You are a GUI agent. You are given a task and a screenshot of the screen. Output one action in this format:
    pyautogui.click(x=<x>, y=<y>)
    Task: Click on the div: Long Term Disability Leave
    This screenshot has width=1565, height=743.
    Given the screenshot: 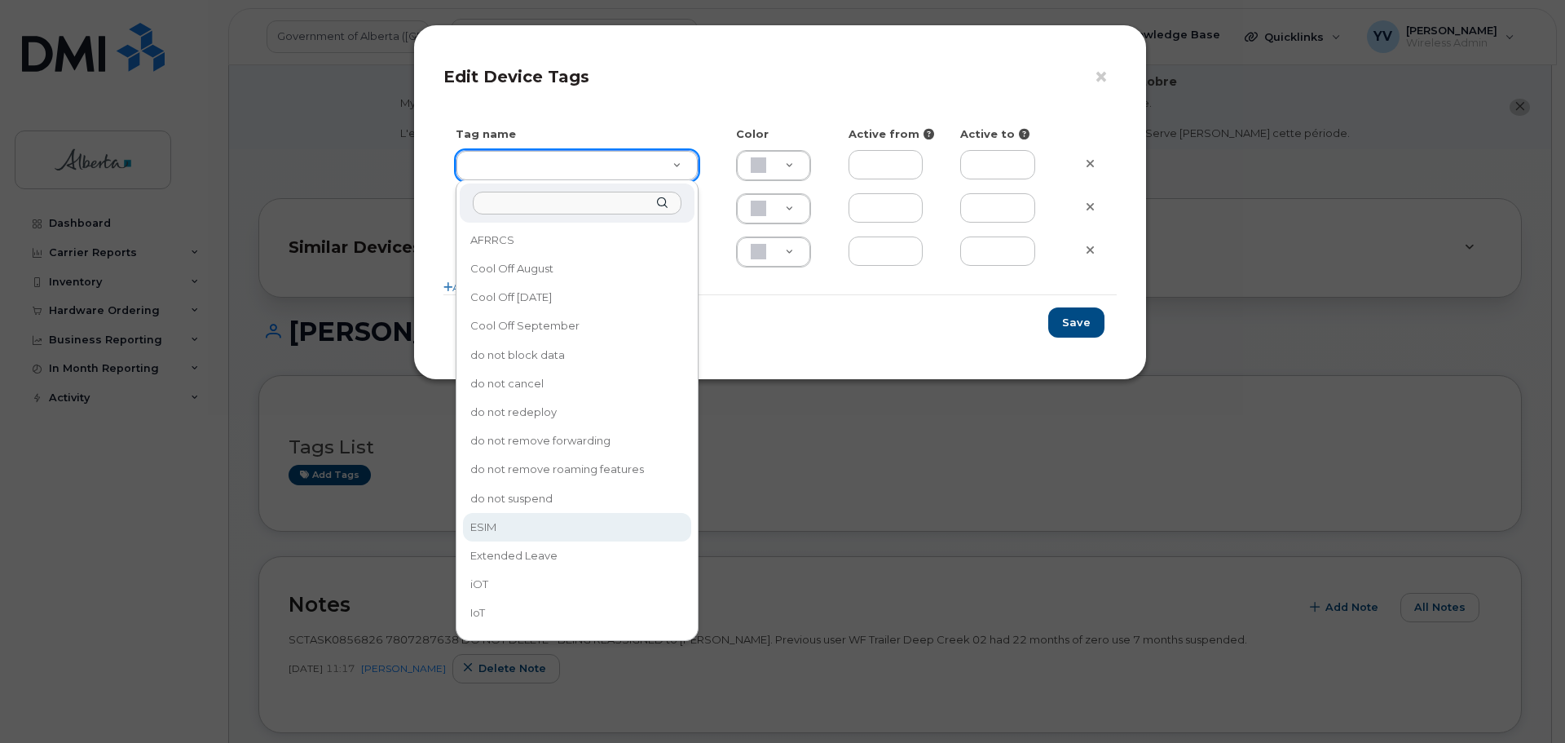 What is the action you would take?
    pyautogui.click(x=577, y=641)
    